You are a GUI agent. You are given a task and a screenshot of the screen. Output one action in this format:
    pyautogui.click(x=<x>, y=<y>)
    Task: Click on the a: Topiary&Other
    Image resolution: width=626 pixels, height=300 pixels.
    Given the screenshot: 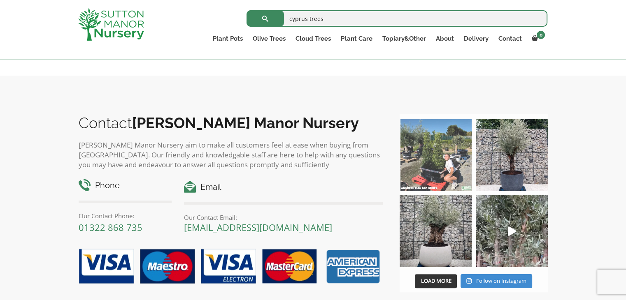 What is the action you would take?
    pyautogui.click(x=403, y=39)
    